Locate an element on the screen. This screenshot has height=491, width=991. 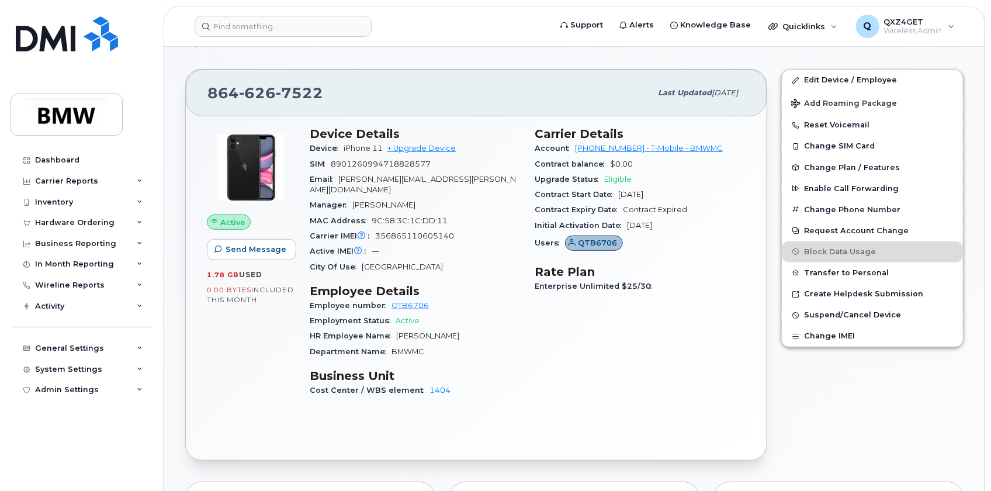
span: 8901260994718828577 is located at coordinates (380, 164).